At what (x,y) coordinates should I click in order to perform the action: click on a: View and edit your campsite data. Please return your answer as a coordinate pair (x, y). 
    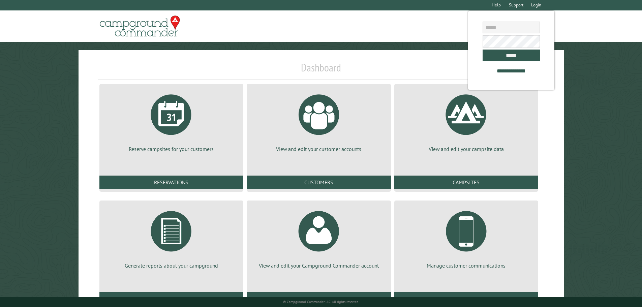
    Looking at the image, I should click on (466, 121).